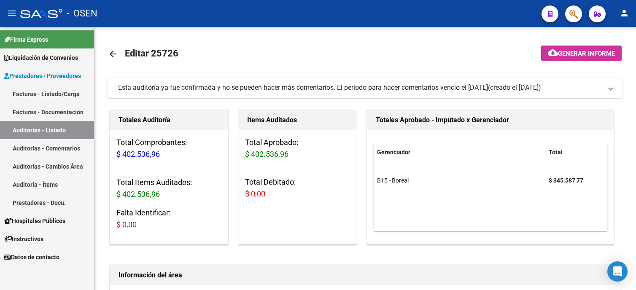 The width and height of the screenshot is (636, 290). Describe the element at coordinates (617, 271) in the screenshot. I see `div: Open Intercom Messenger` at that location.